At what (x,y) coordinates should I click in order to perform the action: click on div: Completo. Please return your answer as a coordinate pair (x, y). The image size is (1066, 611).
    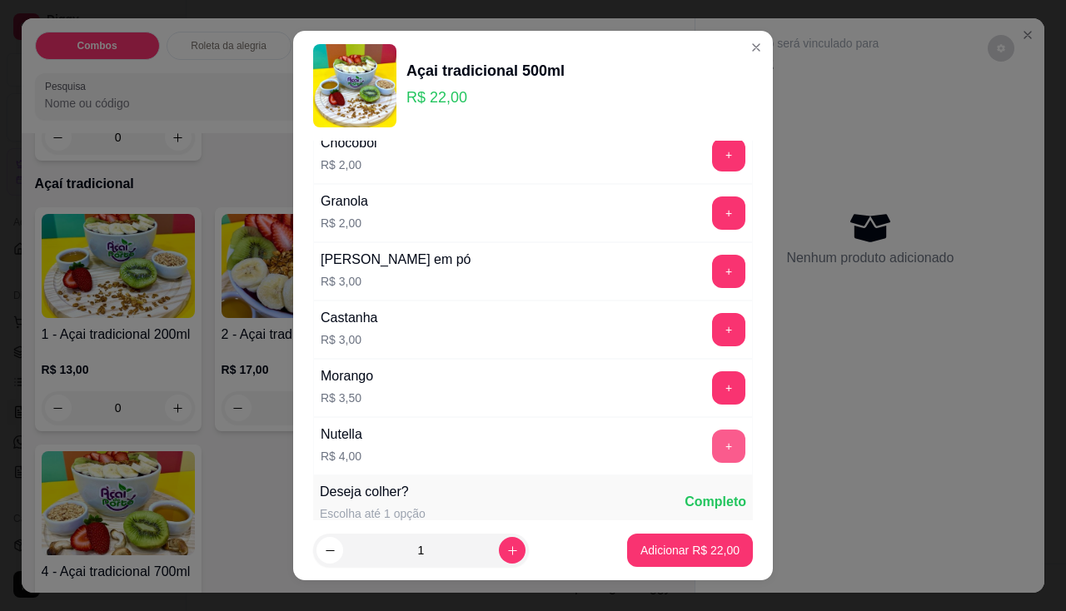
    Looking at the image, I should click on (715, 502).